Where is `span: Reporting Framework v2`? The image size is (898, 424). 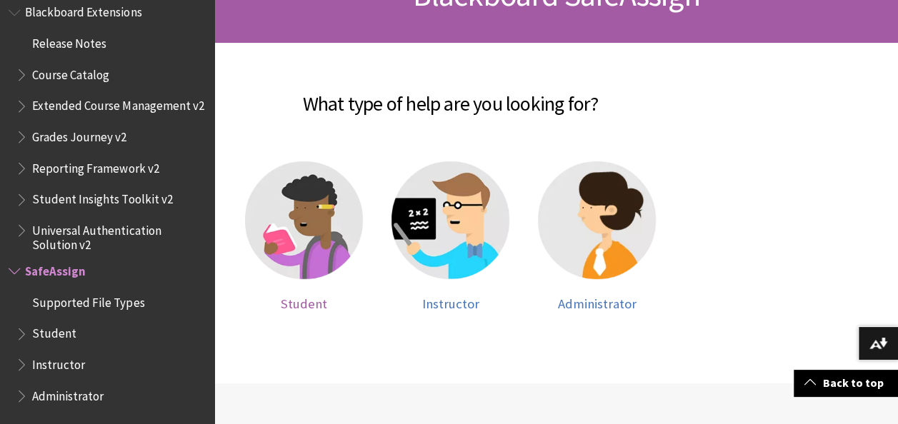 span: Reporting Framework v2 is located at coordinates (95, 166).